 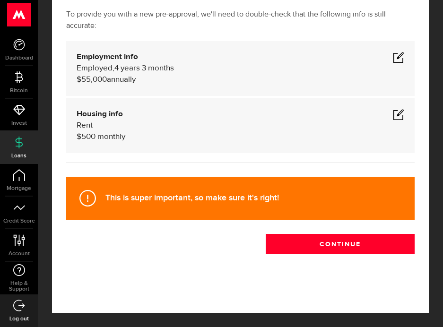 What do you see at coordinates (340, 244) in the screenshot?
I see `button: Continue` at bounding box center [340, 244].